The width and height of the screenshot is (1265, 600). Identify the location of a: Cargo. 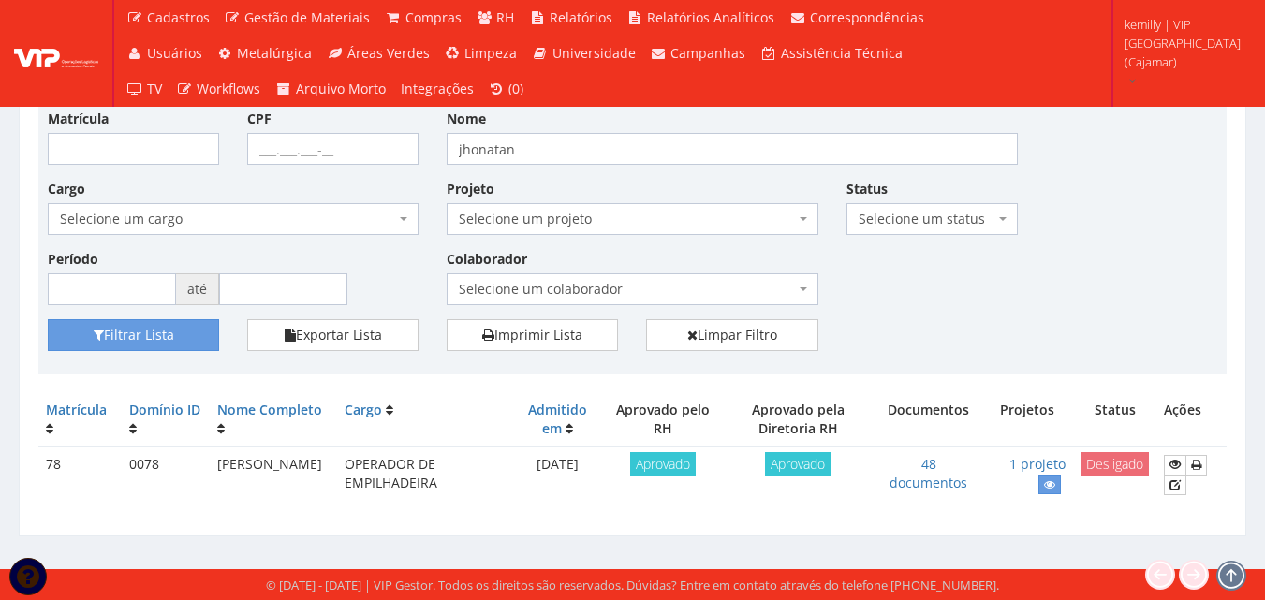
(363, 409).